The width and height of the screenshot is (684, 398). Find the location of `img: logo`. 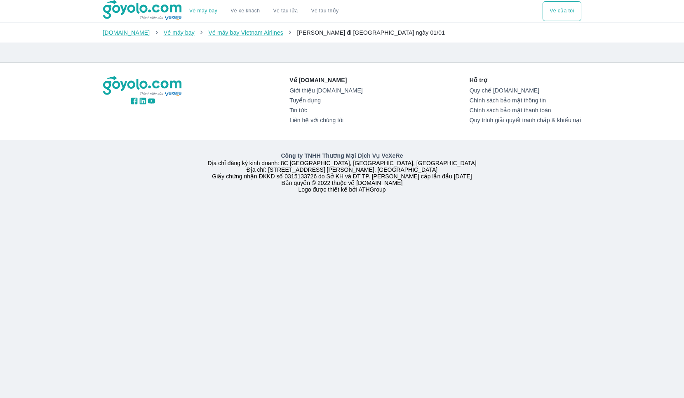

img: logo is located at coordinates (143, 86).